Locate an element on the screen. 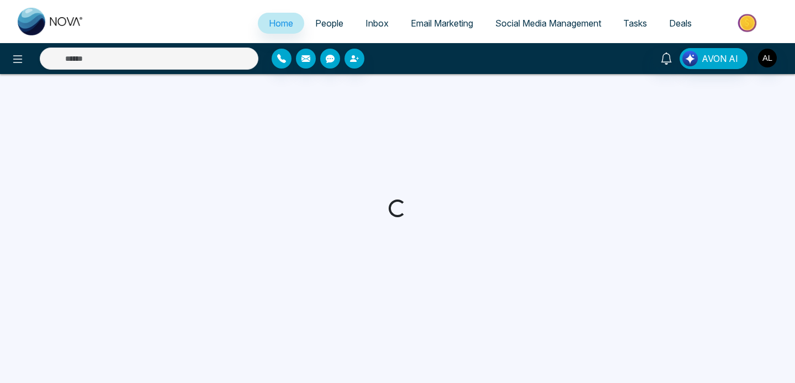 Image resolution: width=795 pixels, height=383 pixels. img: Lead Flow is located at coordinates (690, 59).